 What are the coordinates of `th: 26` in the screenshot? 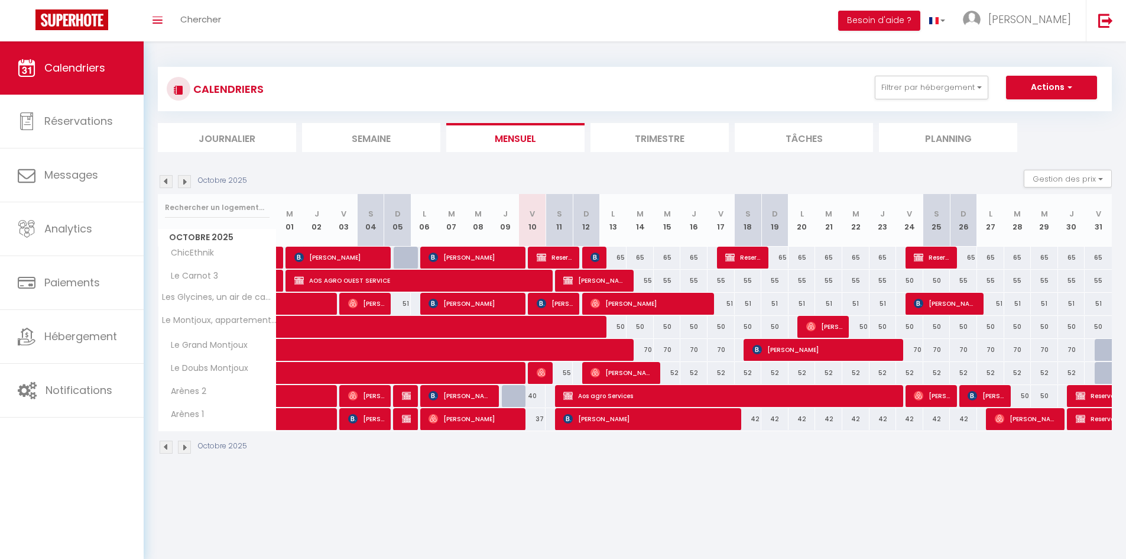 It's located at (963, 220).